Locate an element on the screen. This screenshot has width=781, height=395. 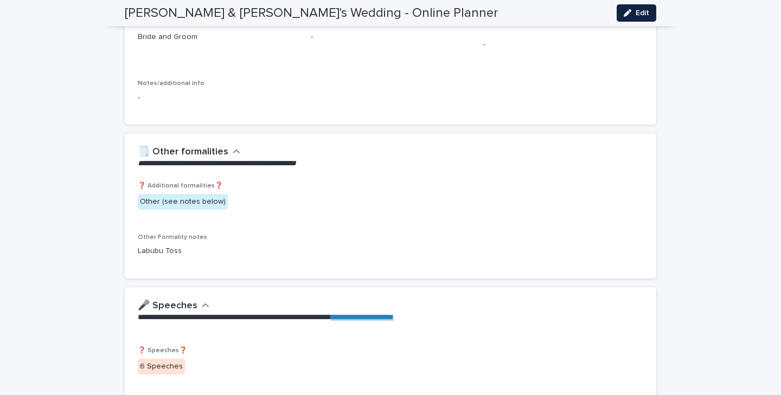
span: Edit is located at coordinates (642, 13).